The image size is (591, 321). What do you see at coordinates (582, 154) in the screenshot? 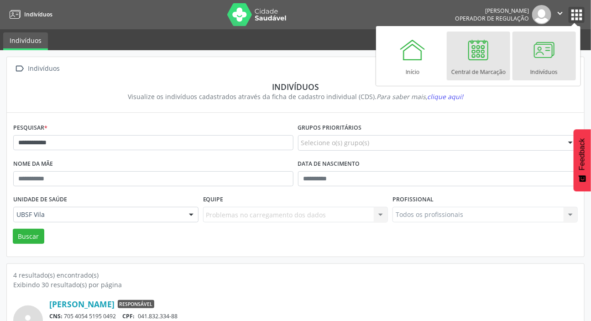
I see `span: Feedback` at bounding box center [582, 154].